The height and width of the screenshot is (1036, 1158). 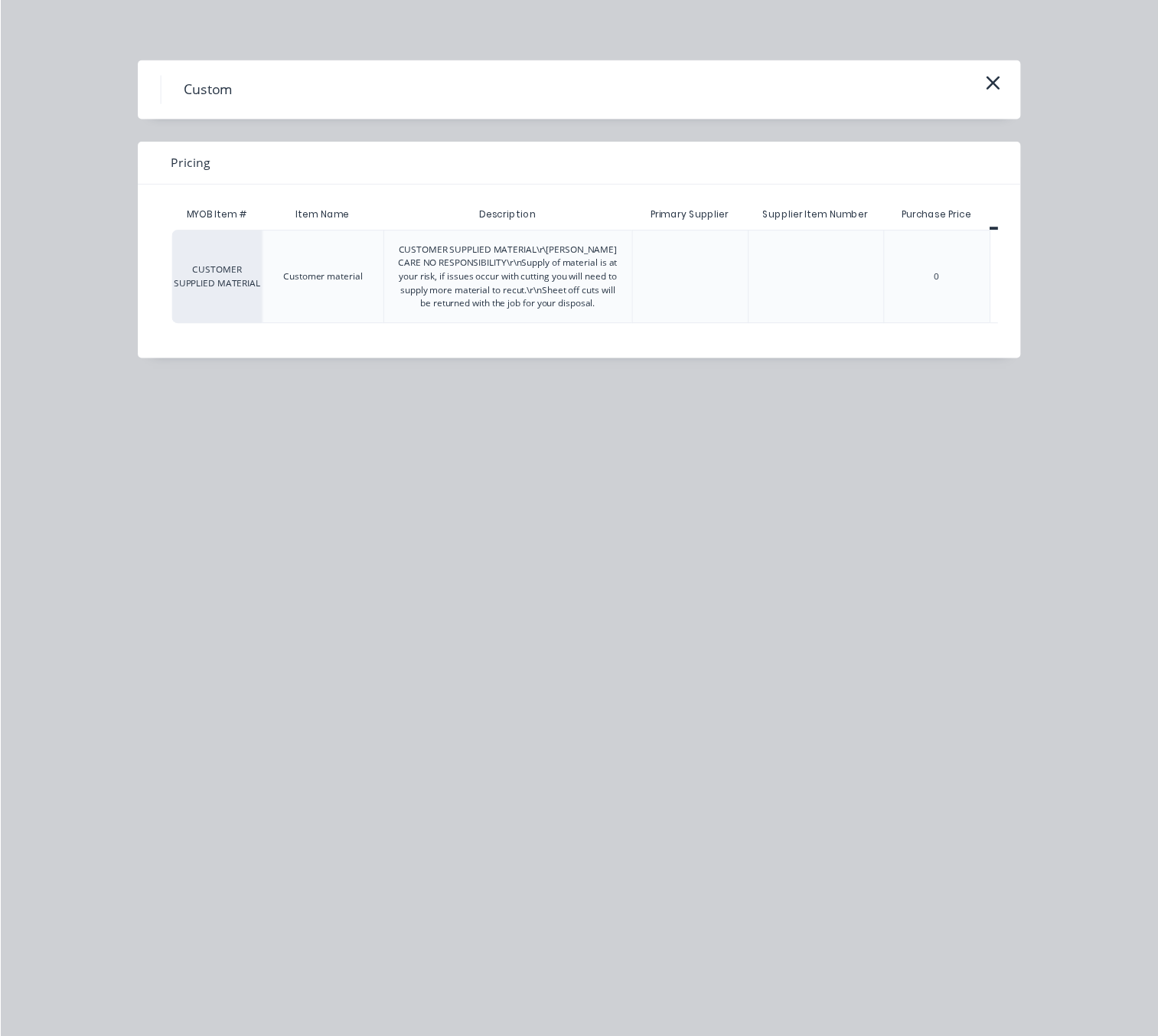 I want to click on div: Description, so click(x=514, y=218).